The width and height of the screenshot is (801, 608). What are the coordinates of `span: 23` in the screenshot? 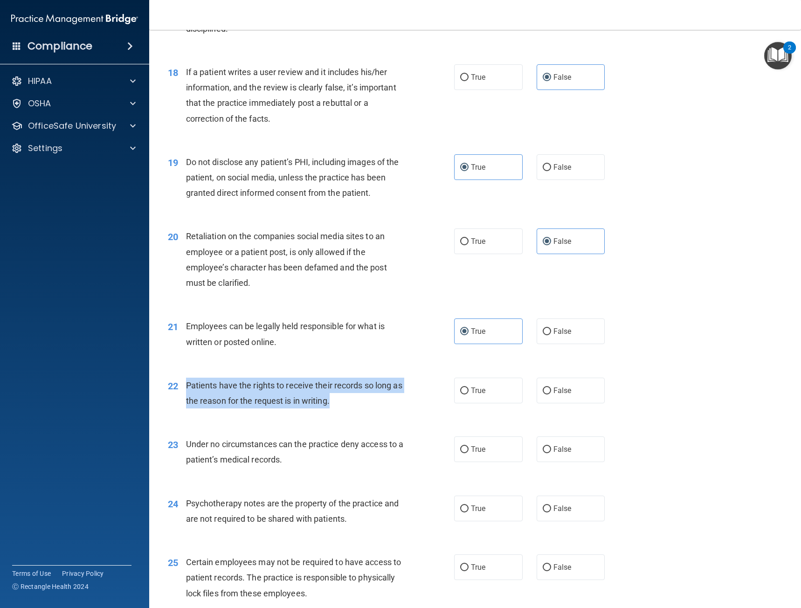 It's located at (173, 445).